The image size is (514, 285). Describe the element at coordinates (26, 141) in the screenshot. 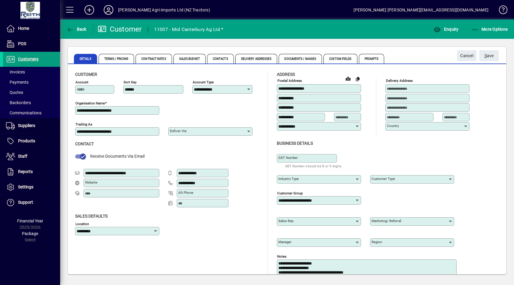

I see `span: Products` at that location.